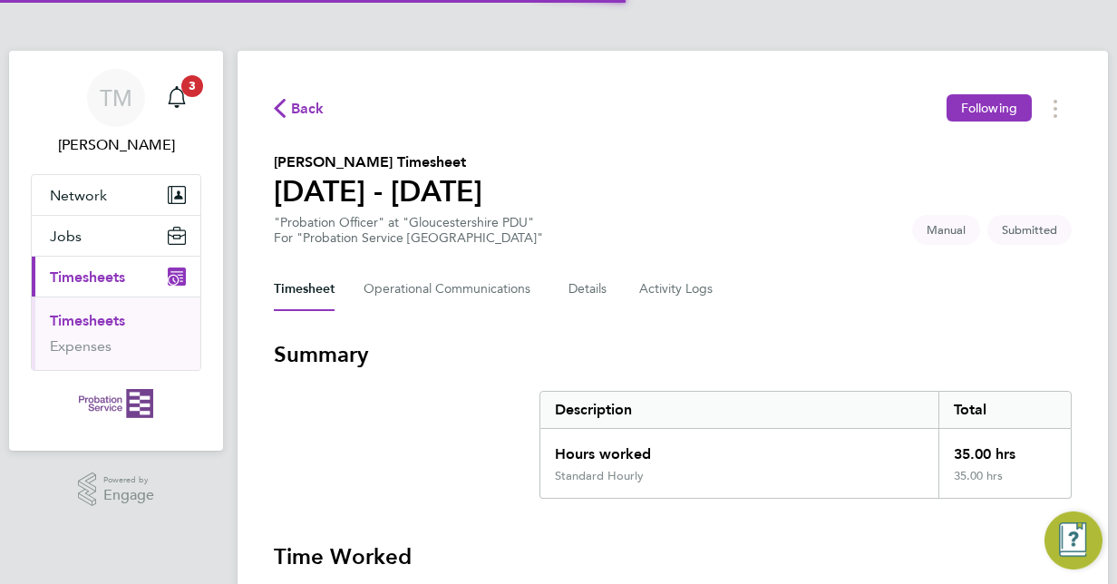 The width and height of the screenshot is (1117, 584). What do you see at coordinates (116, 276) in the screenshot?
I see `button: Timesheets` at bounding box center [116, 276].